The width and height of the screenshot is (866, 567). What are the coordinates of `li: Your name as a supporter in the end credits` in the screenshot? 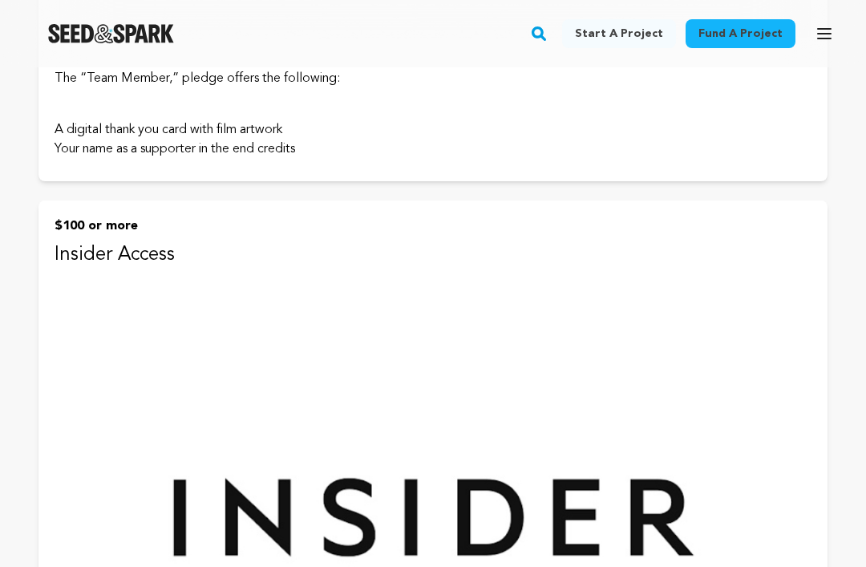 It's located at (433, 149).